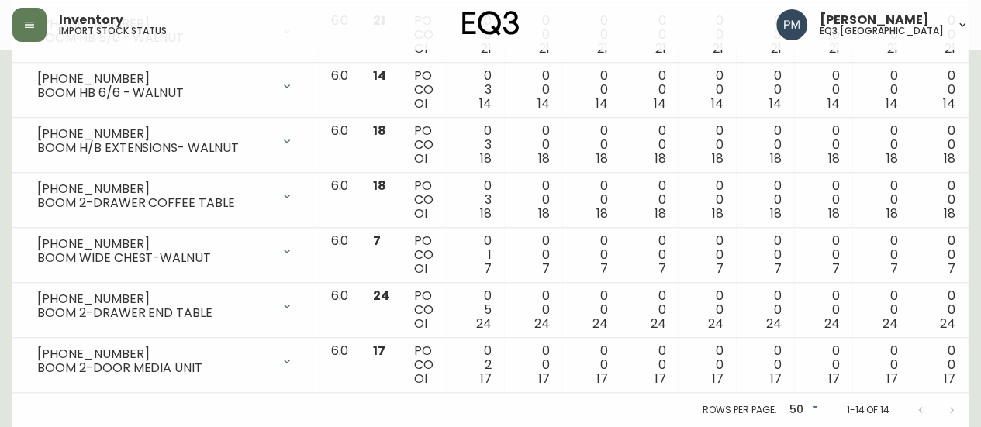 The height and width of the screenshot is (427, 981). I want to click on div: BOOM WIDE CHEST-WALNUT, so click(154, 258).